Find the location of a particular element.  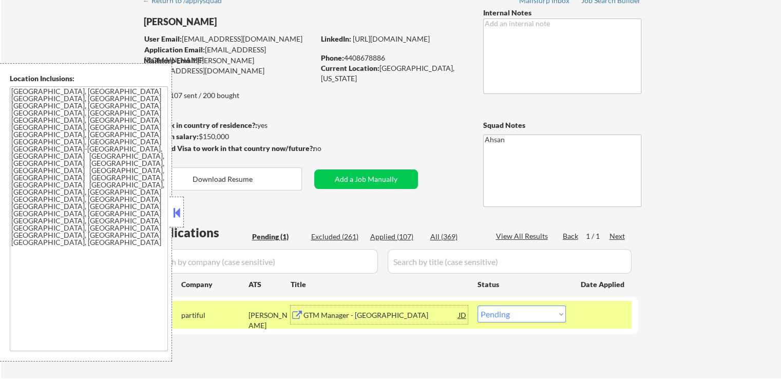

strong: User Email: is located at coordinates (163, 39).